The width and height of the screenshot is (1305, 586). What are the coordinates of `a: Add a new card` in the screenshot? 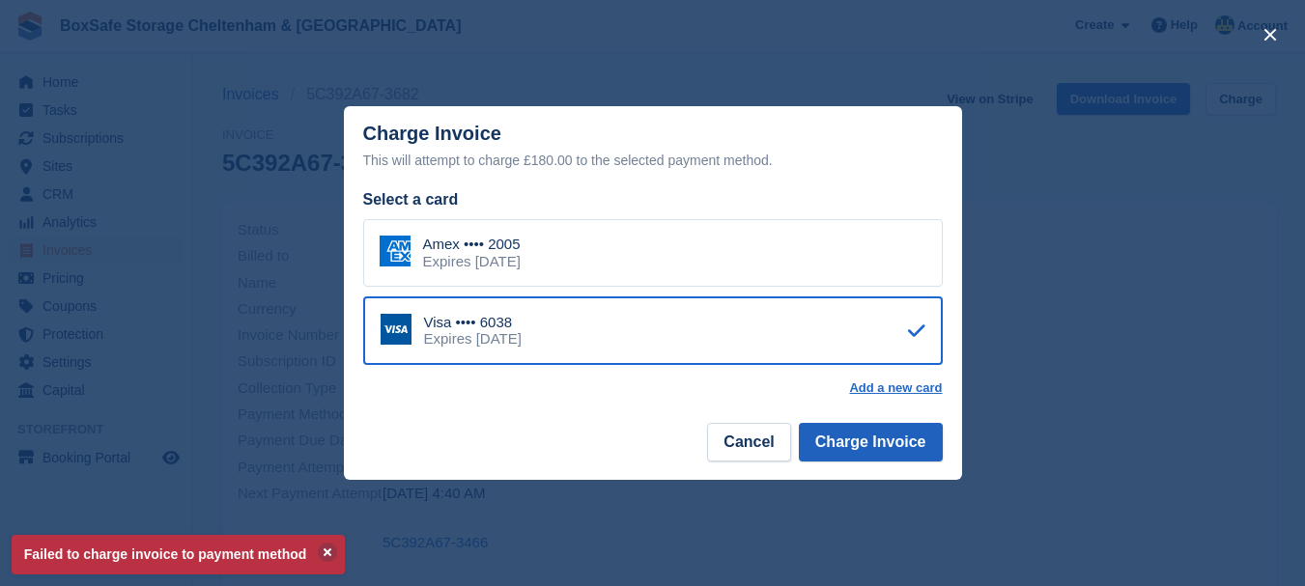 It's located at (895, 388).